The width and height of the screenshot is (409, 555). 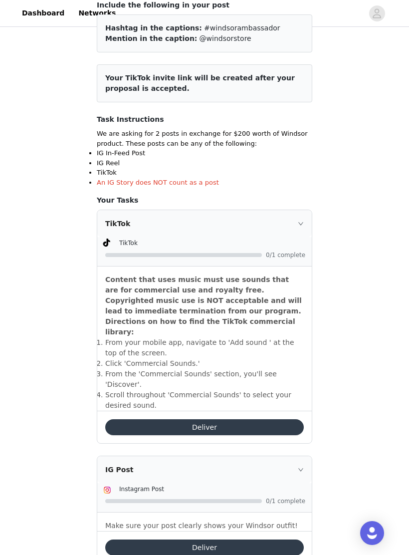 What do you see at coordinates (205, 153) in the screenshot?
I see `li: IG In-Feed Post` at bounding box center [205, 153].